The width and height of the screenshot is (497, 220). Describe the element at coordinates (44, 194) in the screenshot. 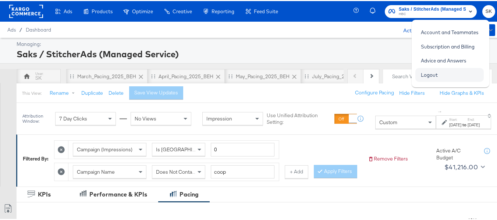

I see `div: KPIs` at that location.